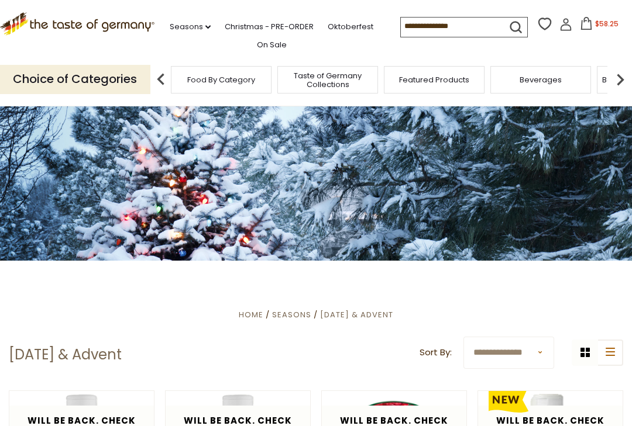 The image size is (632, 426). What do you see at coordinates (540, 80) in the screenshot?
I see `a: Beverages` at bounding box center [540, 80].